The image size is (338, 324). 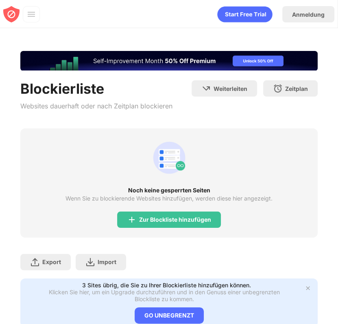 What do you see at coordinates (169, 190) in the screenshot?
I see `div: Noch keine gesperrten Seiten` at bounding box center [169, 190].